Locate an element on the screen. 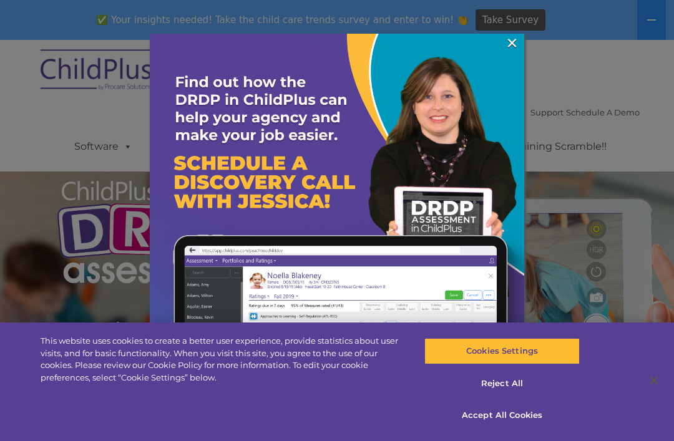 This screenshot has height=441, width=674. button: Close is located at coordinates (654, 381).